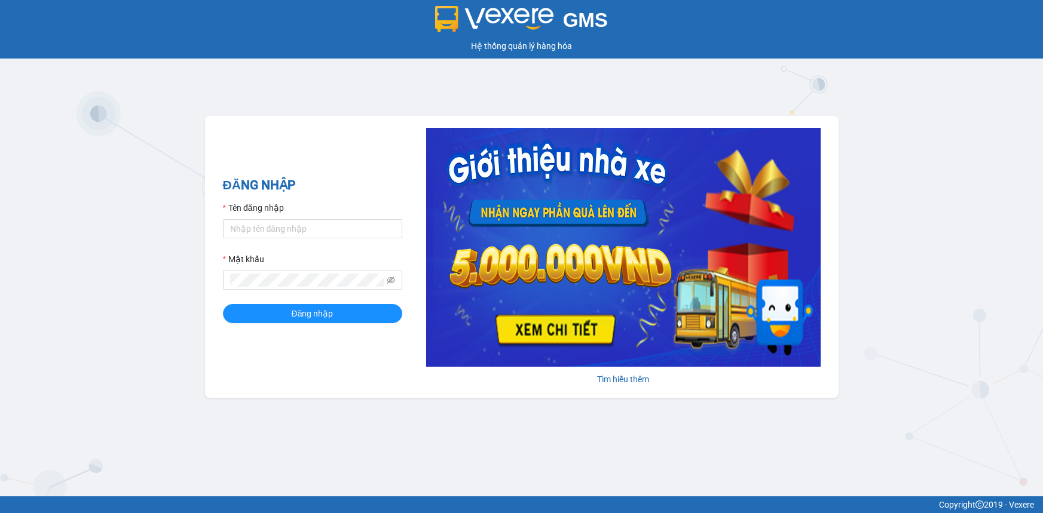 The image size is (1043, 513). I want to click on label: Tên đăng nhập, so click(253, 208).